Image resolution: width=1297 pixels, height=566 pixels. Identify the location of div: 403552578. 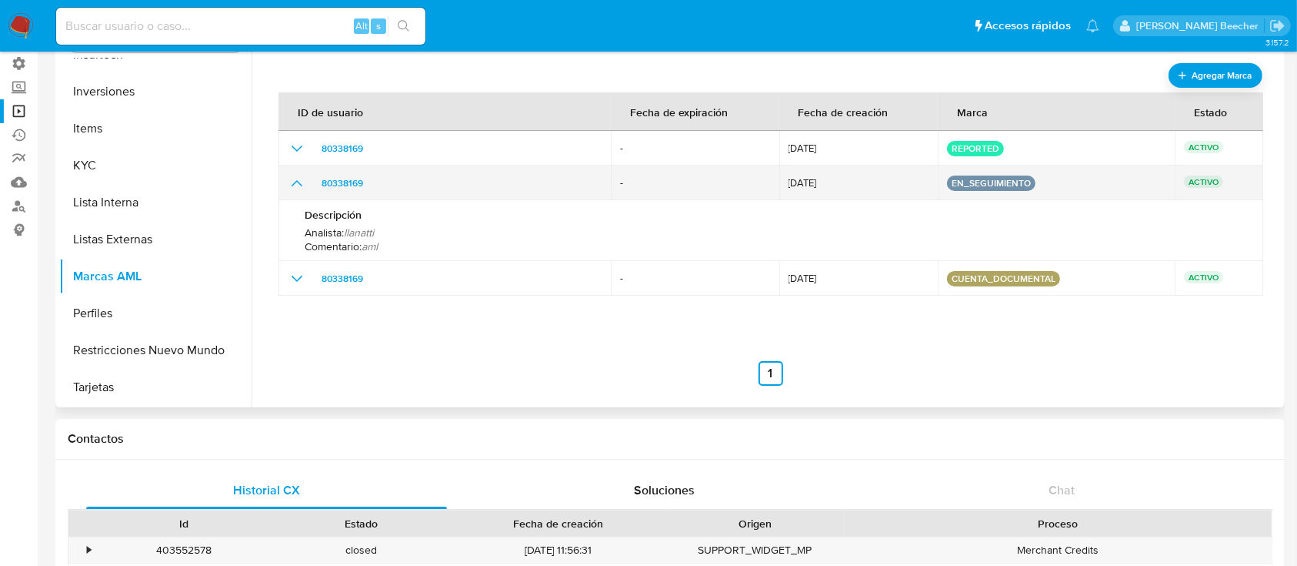
(184, 549).